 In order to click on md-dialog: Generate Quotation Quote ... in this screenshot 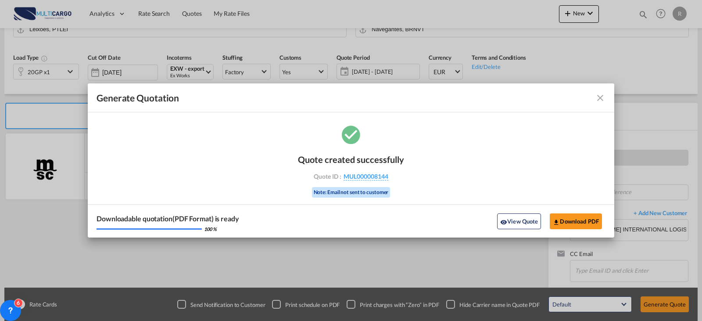, I will do `click(351, 161)`.